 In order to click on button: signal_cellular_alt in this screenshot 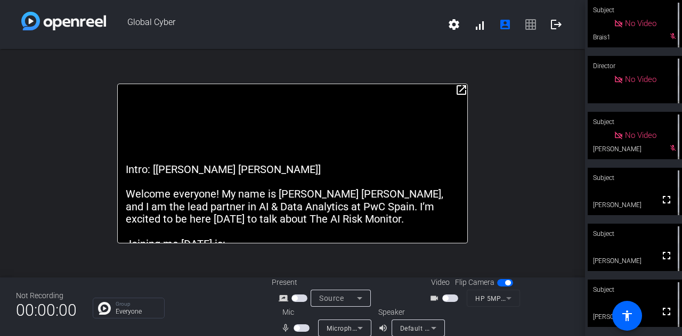, I will do `click(479, 25)`.